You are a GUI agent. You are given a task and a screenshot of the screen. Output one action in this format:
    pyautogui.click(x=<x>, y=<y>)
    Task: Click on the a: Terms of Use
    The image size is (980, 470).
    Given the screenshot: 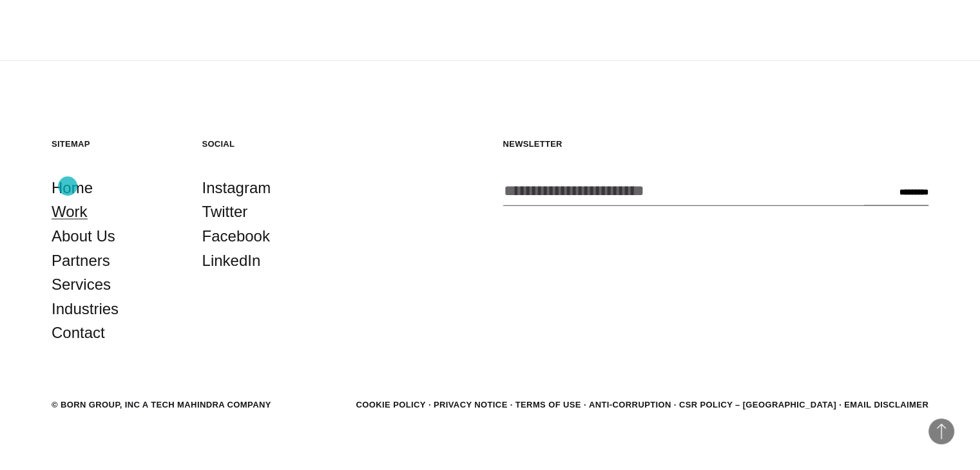 What is the action you would take?
    pyautogui.click(x=548, y=404)
    